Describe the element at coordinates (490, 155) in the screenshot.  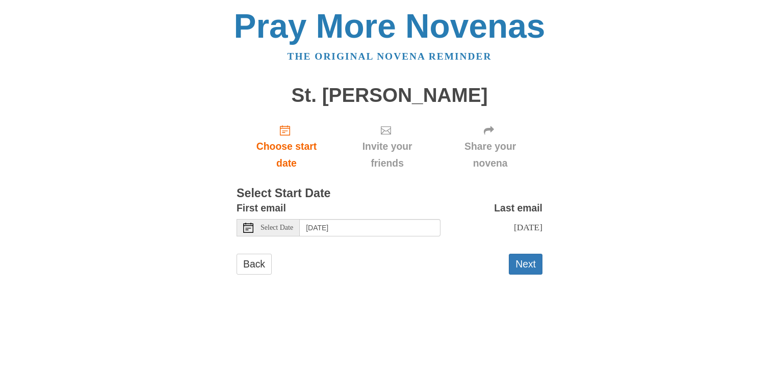
I see `span: Share your novena` at that location.